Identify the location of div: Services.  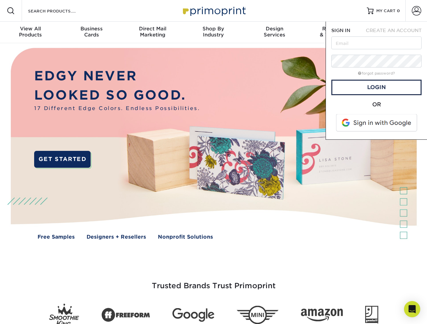
(274, 32).